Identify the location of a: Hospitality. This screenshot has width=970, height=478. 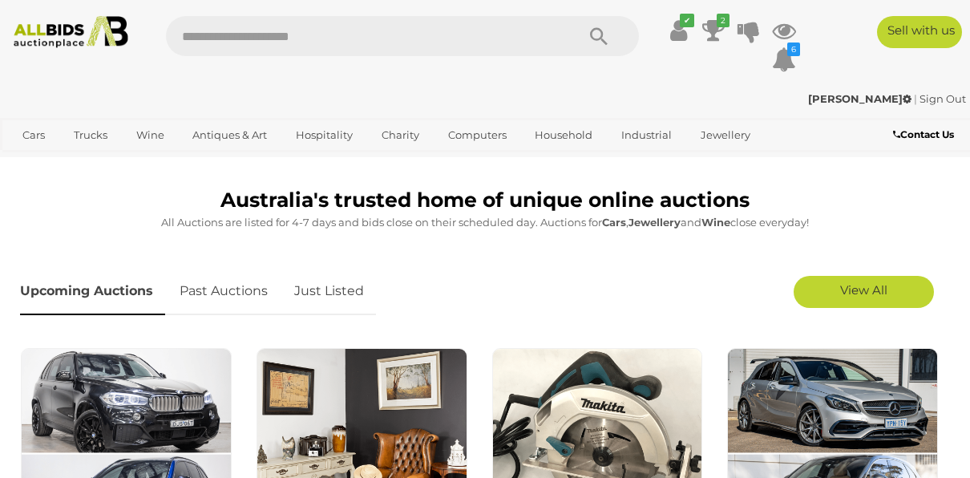
(324, 135).